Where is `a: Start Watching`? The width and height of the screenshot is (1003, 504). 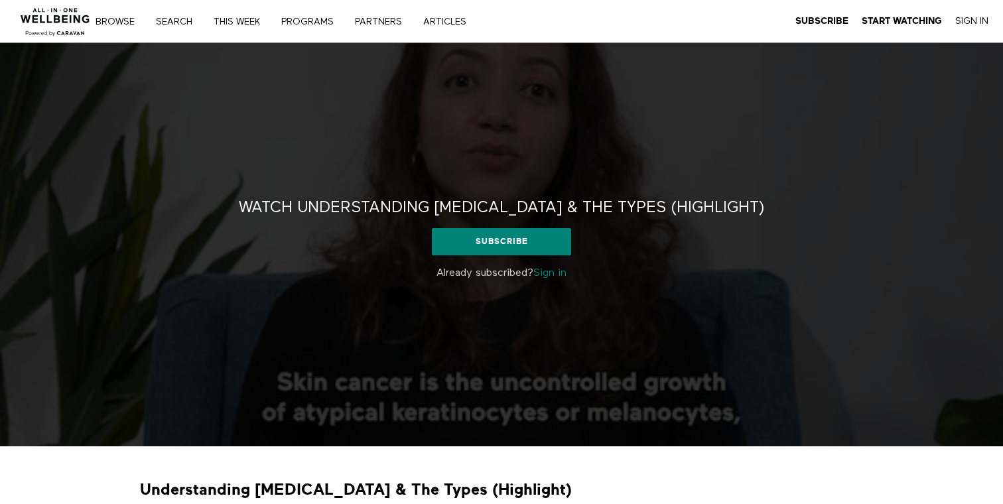
a: Start Watching is located at coordinates (901, 21).